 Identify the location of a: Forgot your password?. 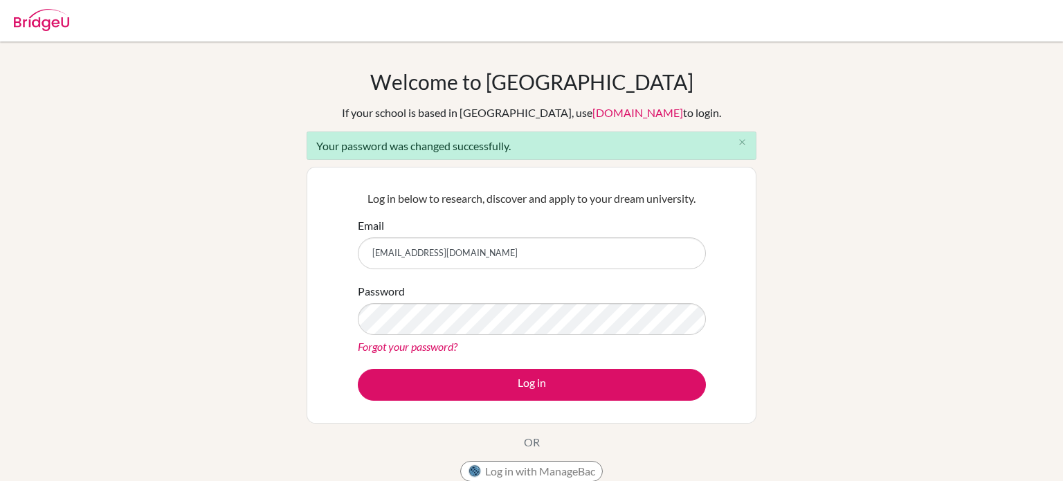
(408, 346).